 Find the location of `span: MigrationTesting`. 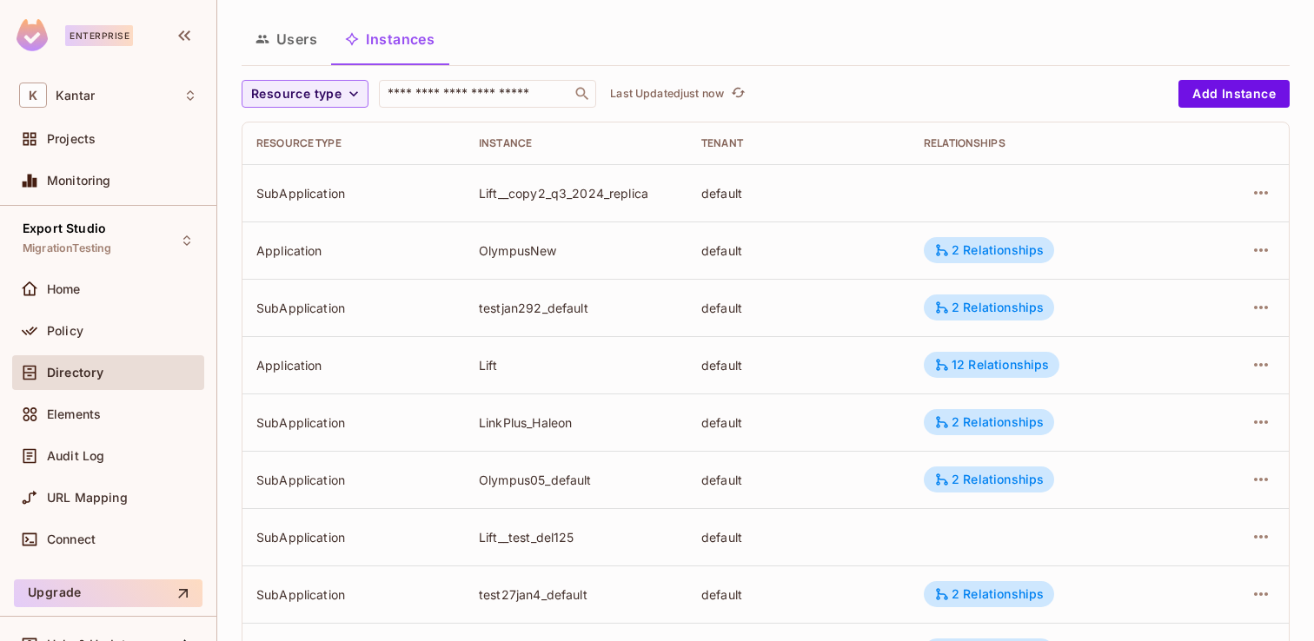

span: MigrationTesting is located at coordinates (67, 249).